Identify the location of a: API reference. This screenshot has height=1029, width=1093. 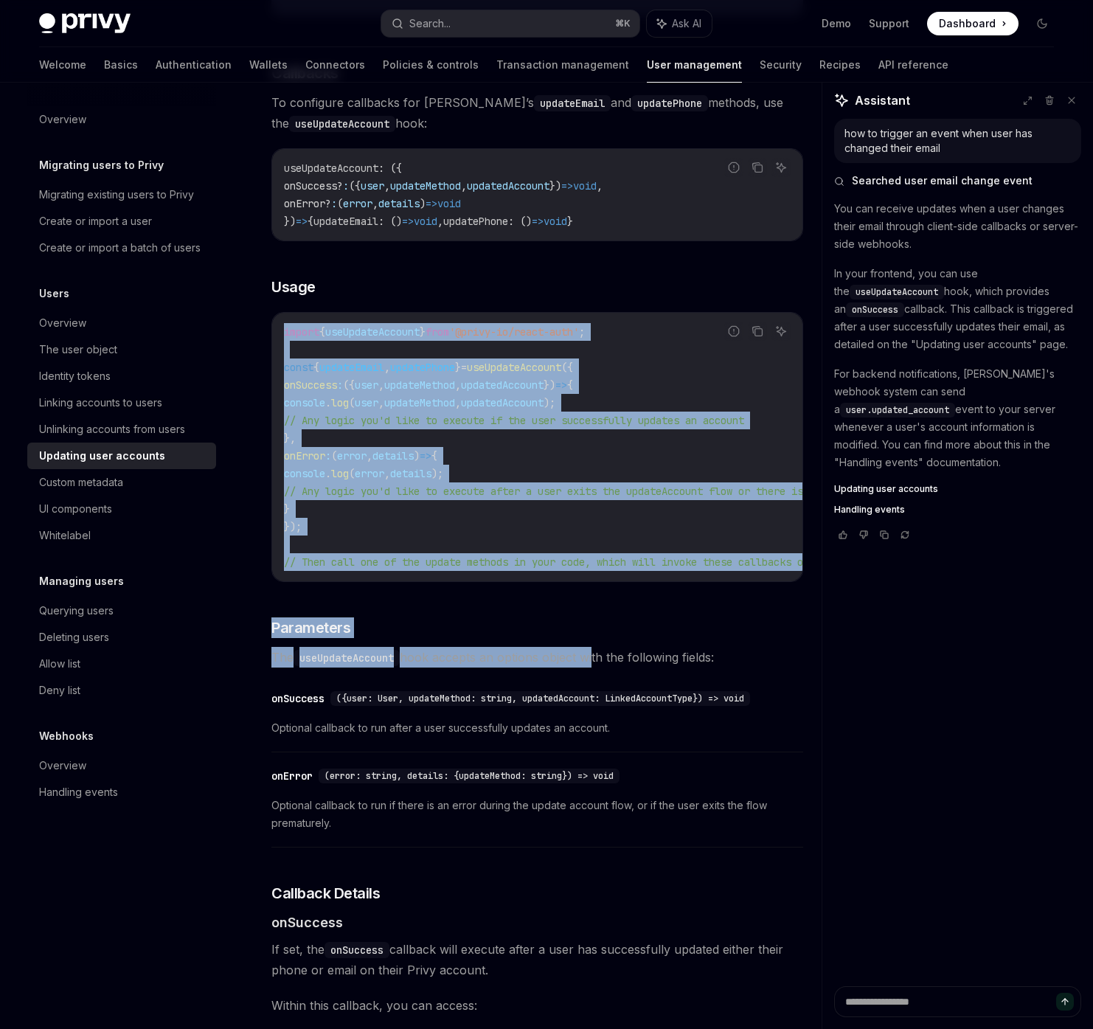
(913, 65).